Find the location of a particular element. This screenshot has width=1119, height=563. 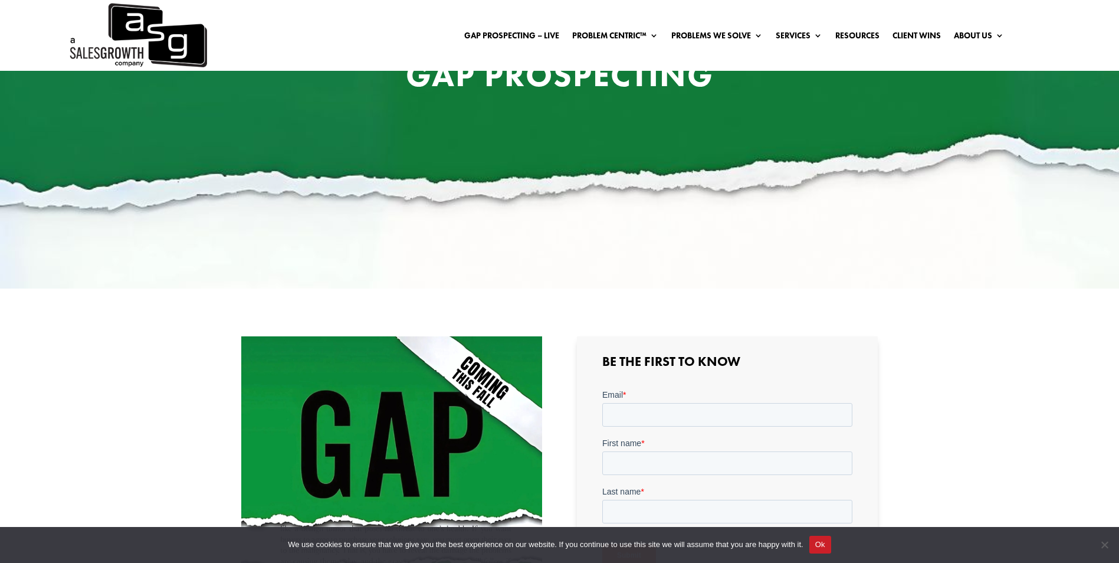

a: About Us is located at coordinates (979, 38).